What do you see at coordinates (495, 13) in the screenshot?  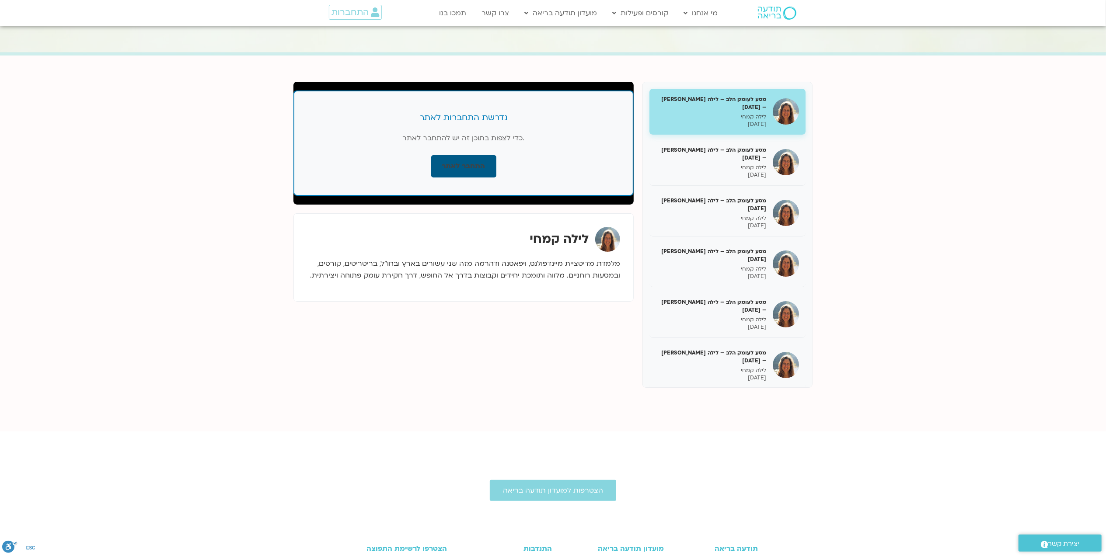 I see `a: צרו קשר` at bounding box center [495, 13].